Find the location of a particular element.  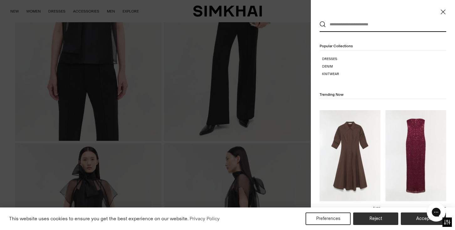

span: This website uses cookies to ensure you get the best experience on our website. is located at coordinates (99, 219).